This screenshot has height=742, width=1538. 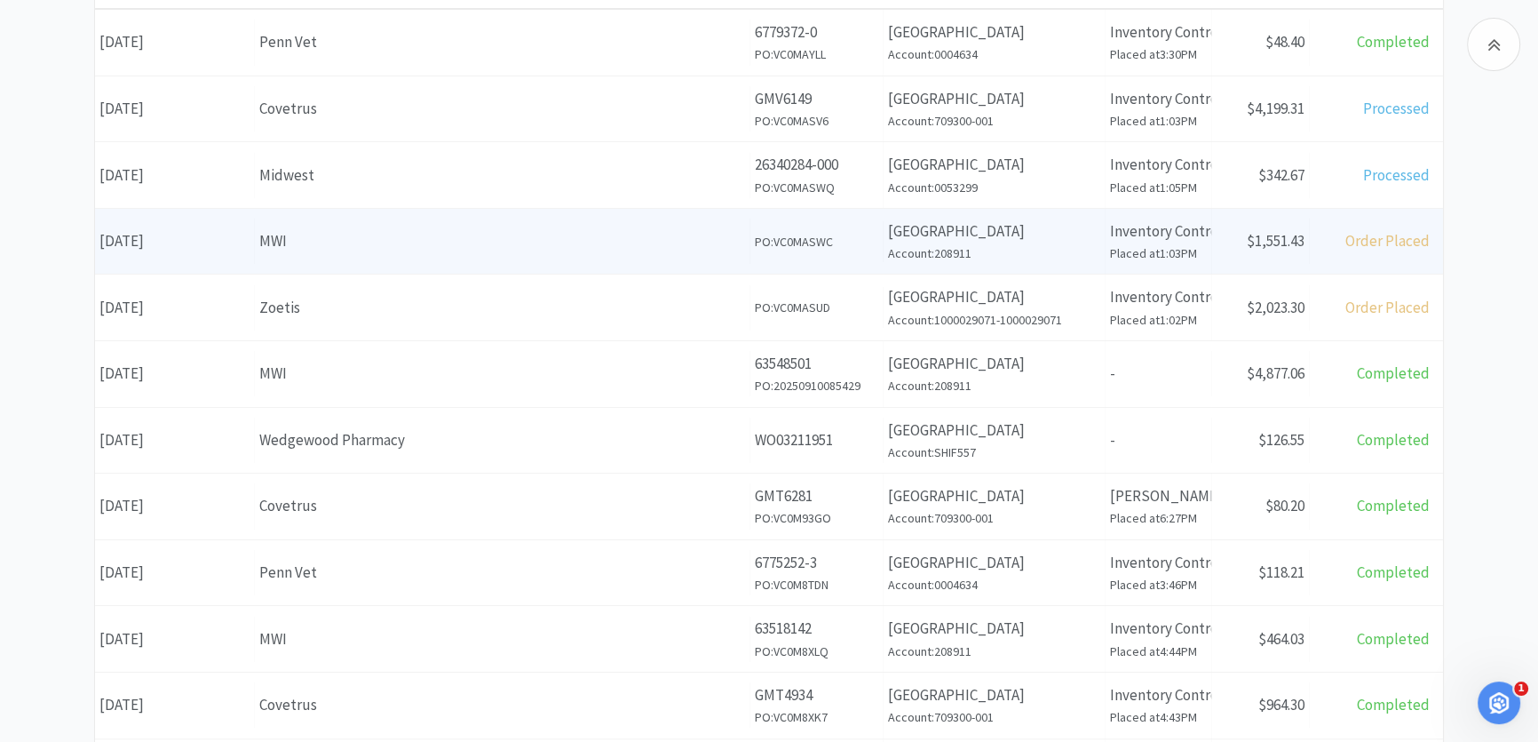 What do you see at coordinates (816, 99) in the screenshot?
I see `p: GMV6149` at bounding box center [816, 99].